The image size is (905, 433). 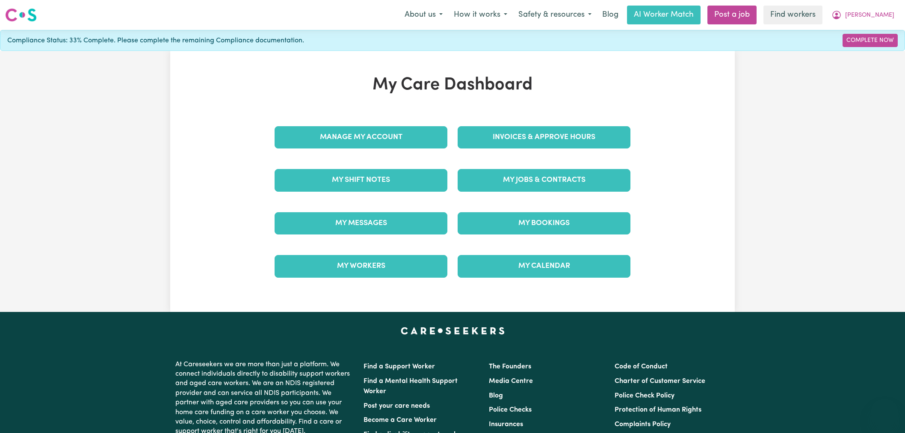 What do you see at coordinates (453, 331) in the screenshot?
I see `a: Careseekers home page` at bounding box center [453, 331].